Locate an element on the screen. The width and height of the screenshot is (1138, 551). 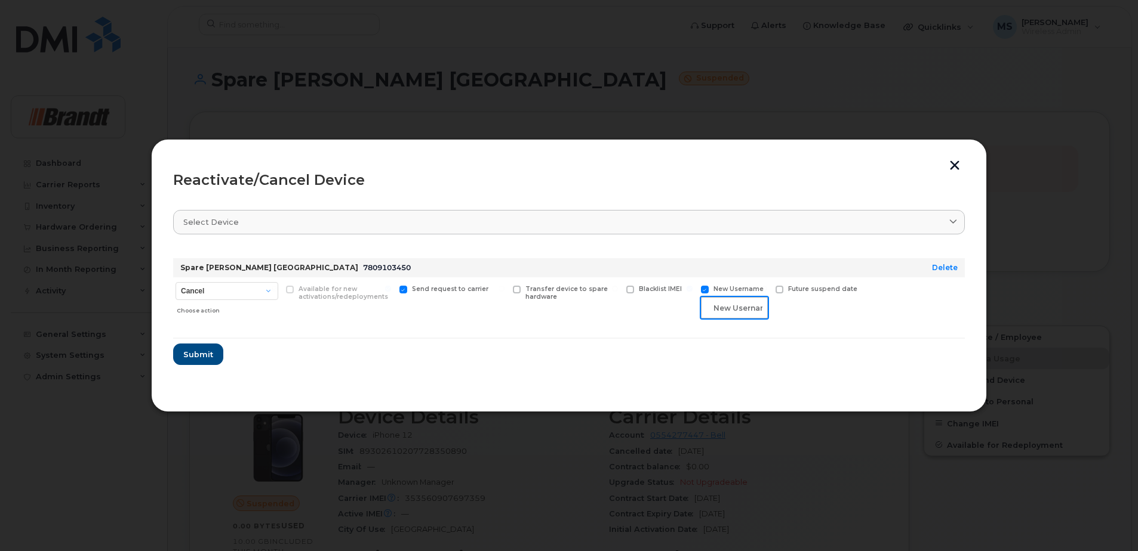
input: Available for new activations/redeployments is located at coordinates (275, 289).